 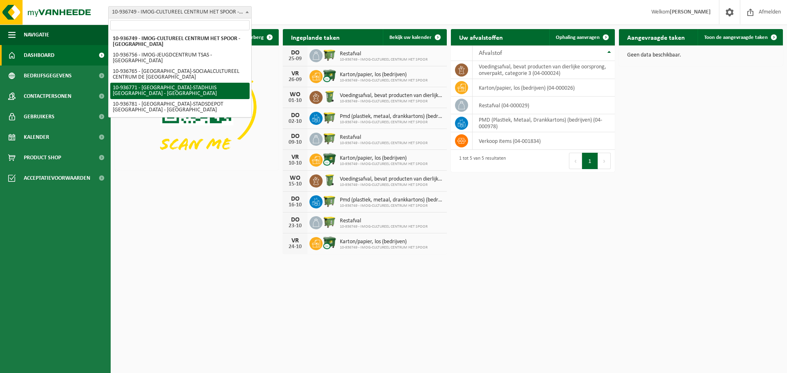 What do you see at coordinates (36, 137) in the screenshot?
I see `span: Kalender` at bounding box center [36, 137].